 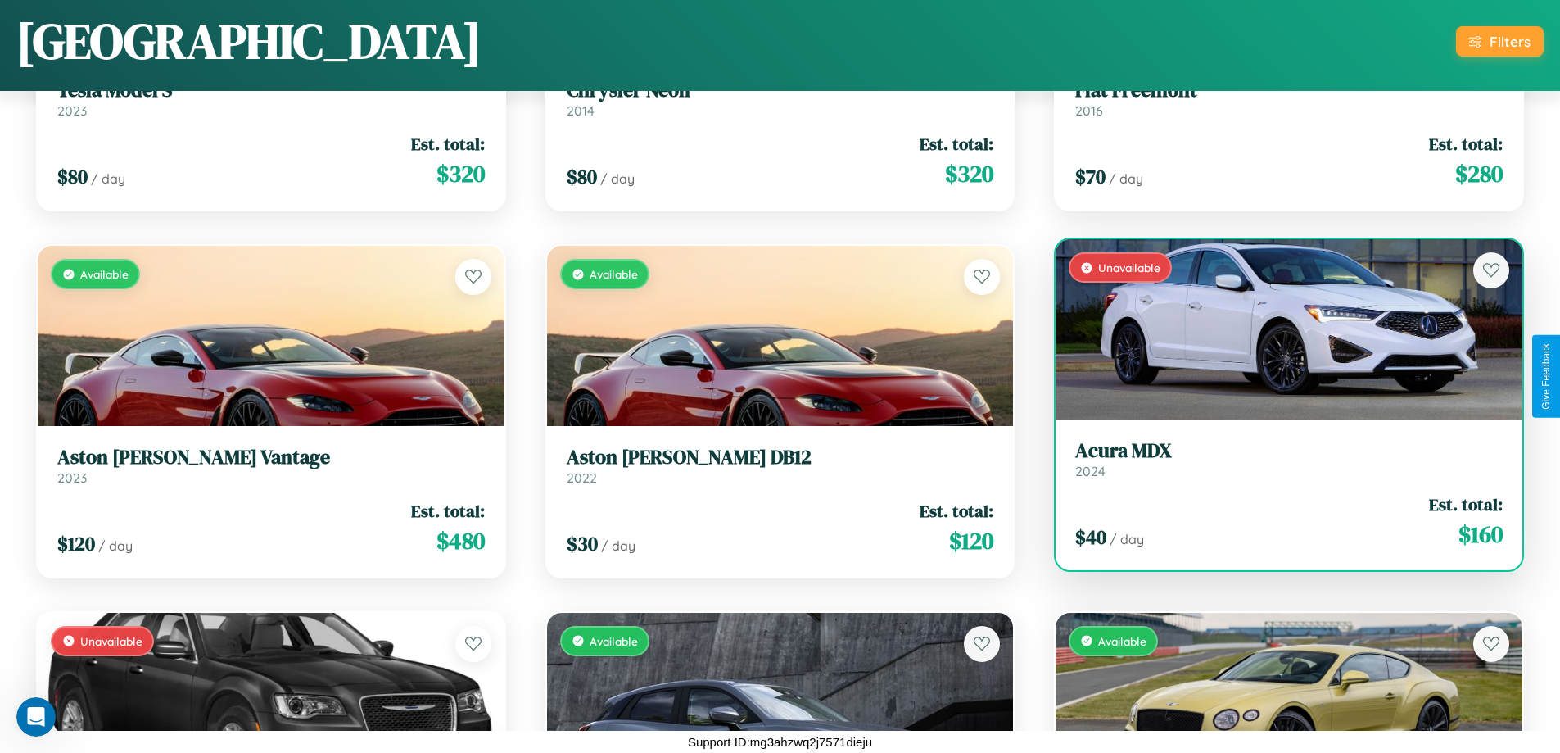 I want to click on span: $ 70, so click(x=1090, y=176).